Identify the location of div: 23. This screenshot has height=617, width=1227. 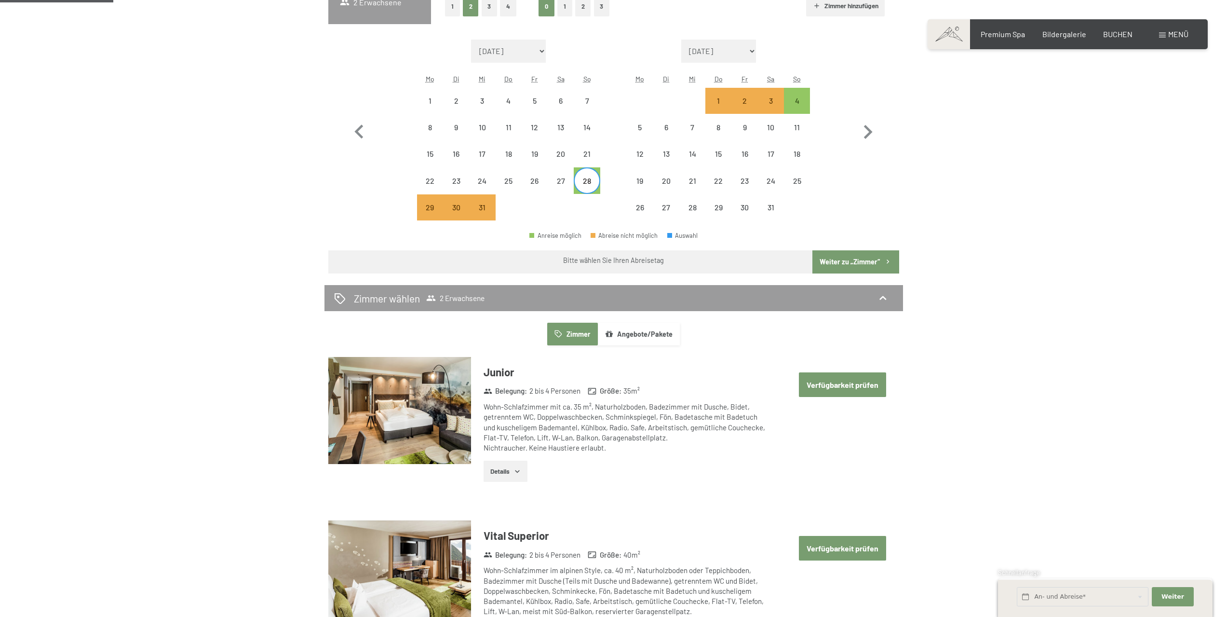
(456, 189).